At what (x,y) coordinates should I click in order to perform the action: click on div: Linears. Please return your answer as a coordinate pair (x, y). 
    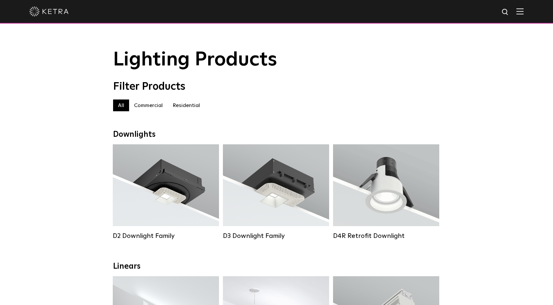
    Looking at the image, I should click on (277, 266).